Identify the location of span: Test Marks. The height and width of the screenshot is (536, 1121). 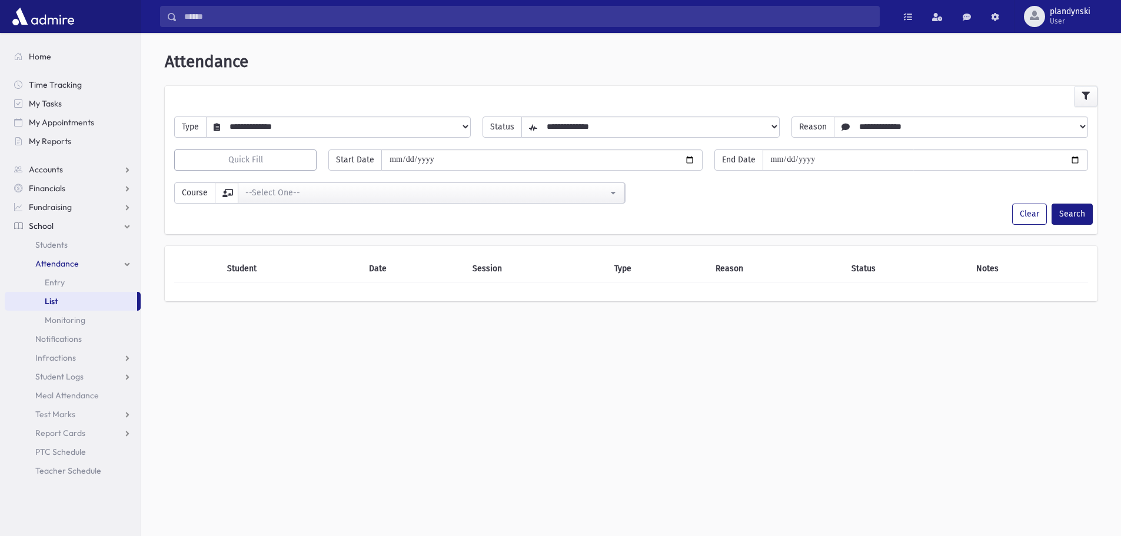
(55, 414).